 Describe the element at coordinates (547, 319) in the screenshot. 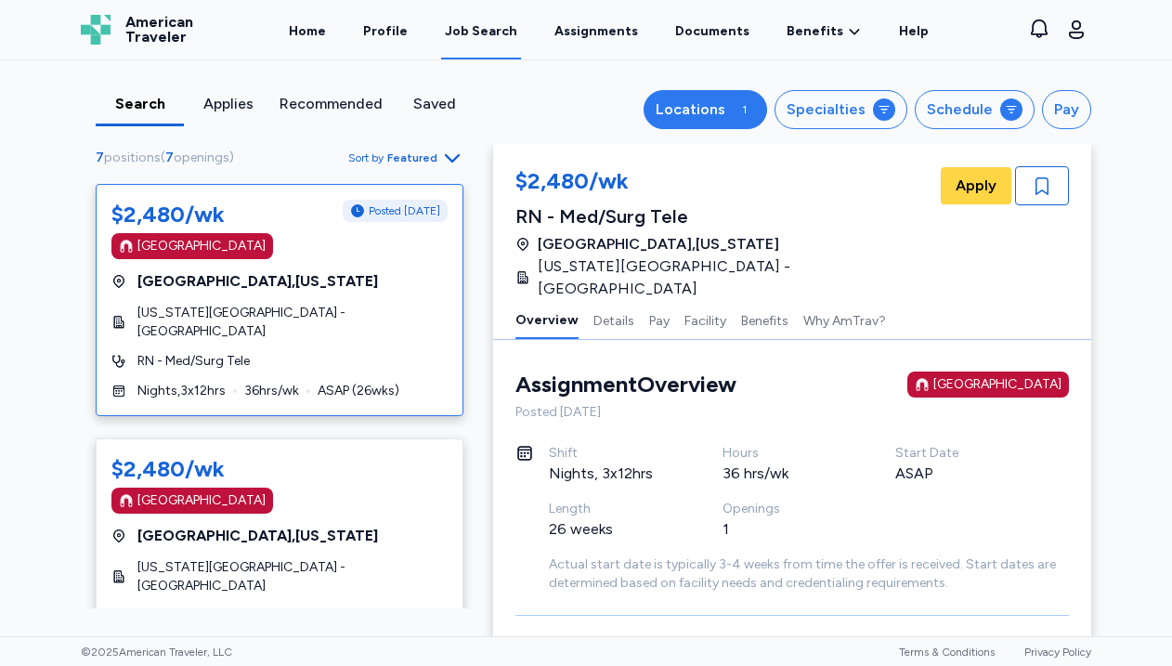

I see `button: Overview` at that location.